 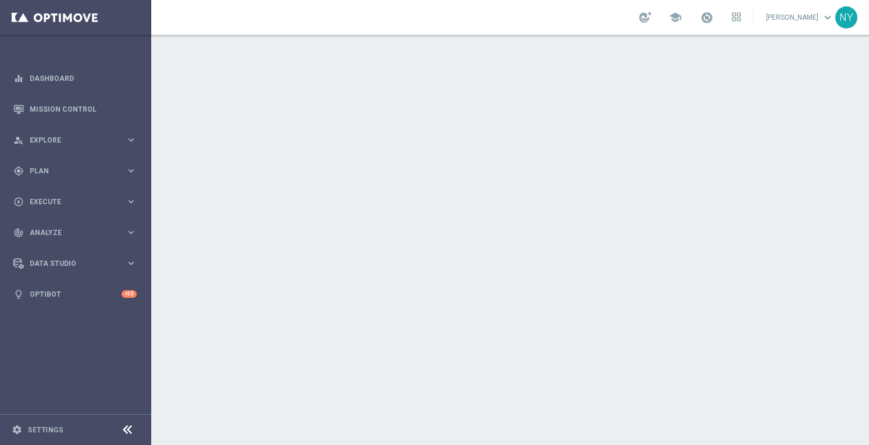 What do you see at coordinates (69, 171) in the screenshot?
I see `div: Plan` at bounding box center [69, 171].